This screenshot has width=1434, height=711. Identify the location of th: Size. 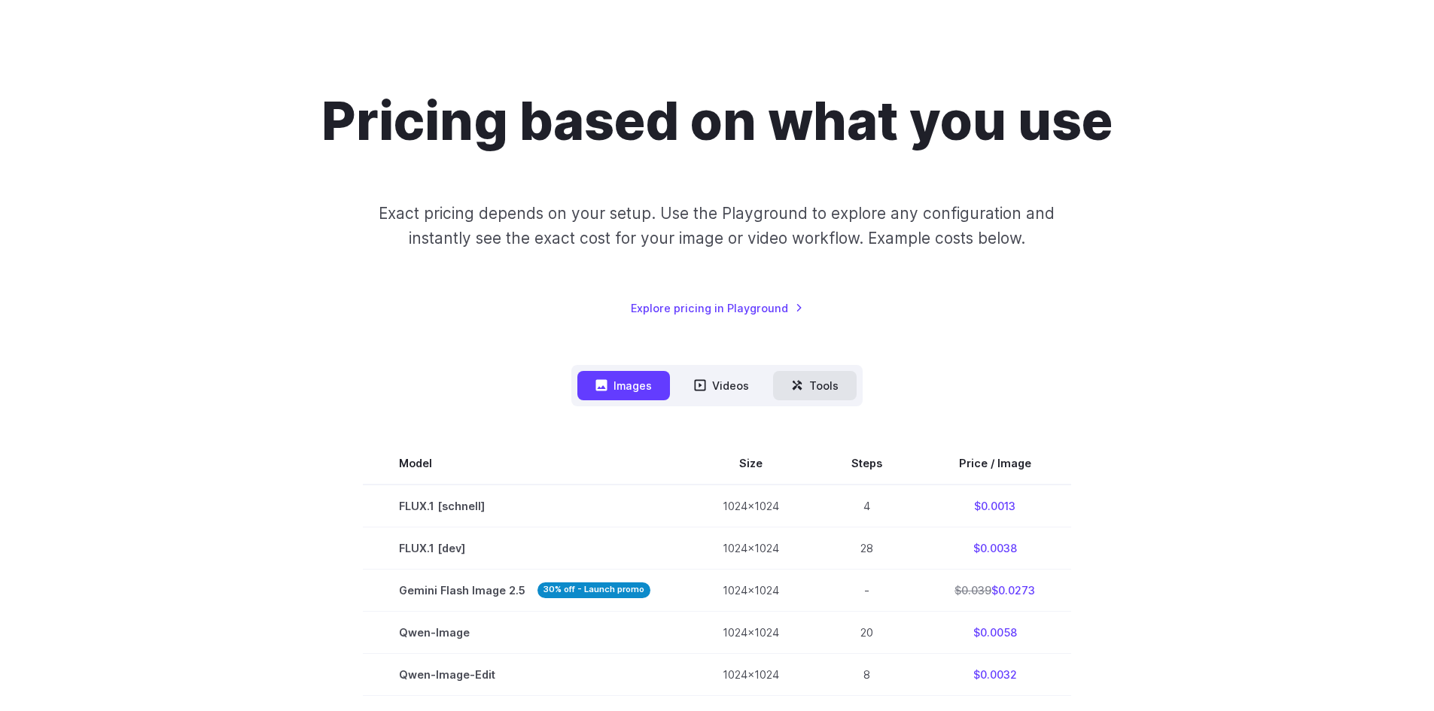
(751, 464).